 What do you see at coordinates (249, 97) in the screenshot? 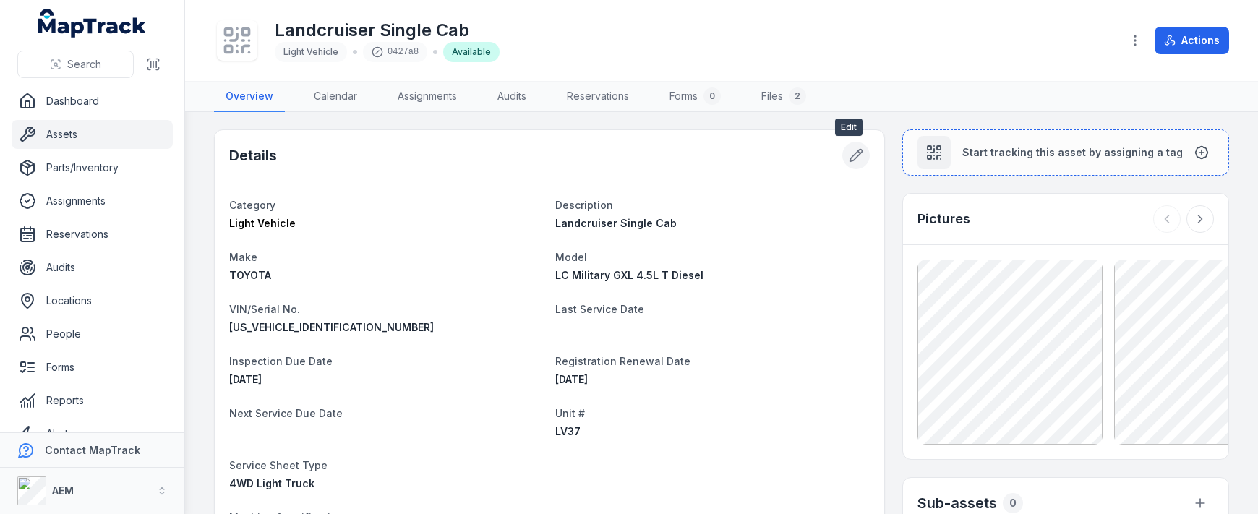
I see `a: Overview` at bounding box center [249, 97].